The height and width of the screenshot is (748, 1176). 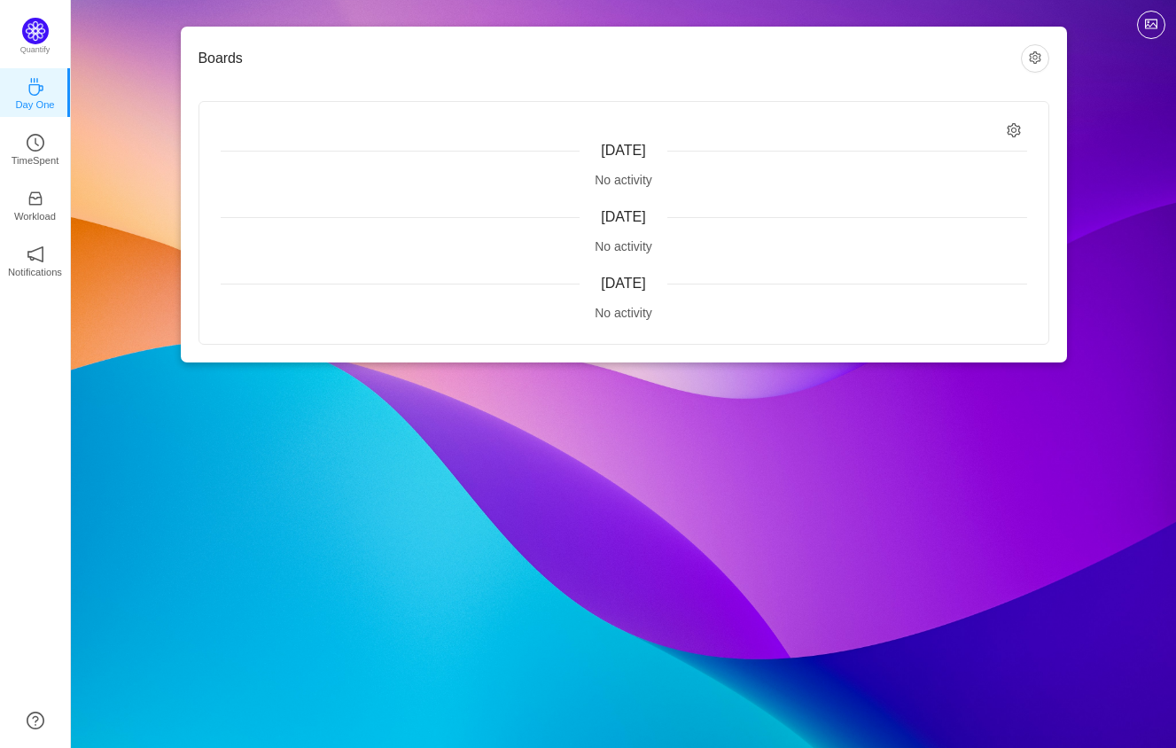 What do you see at coordinates (35, 216) in the screenshot?
I see `p: Workload` at bounding box center [35, 216].